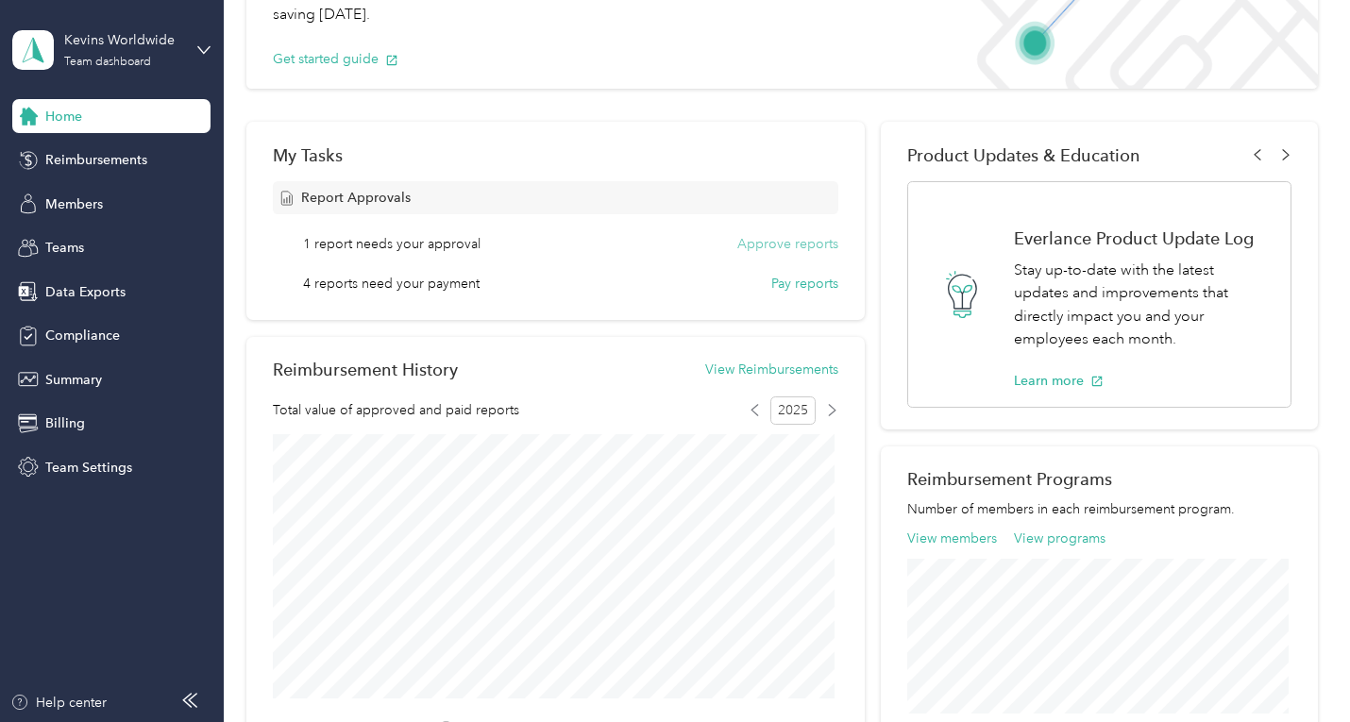 This screenshot has height=722, width=1350. Describe the element at coordinates (788, 244) in the screenshot. I see `button: Approve reports` at that location.